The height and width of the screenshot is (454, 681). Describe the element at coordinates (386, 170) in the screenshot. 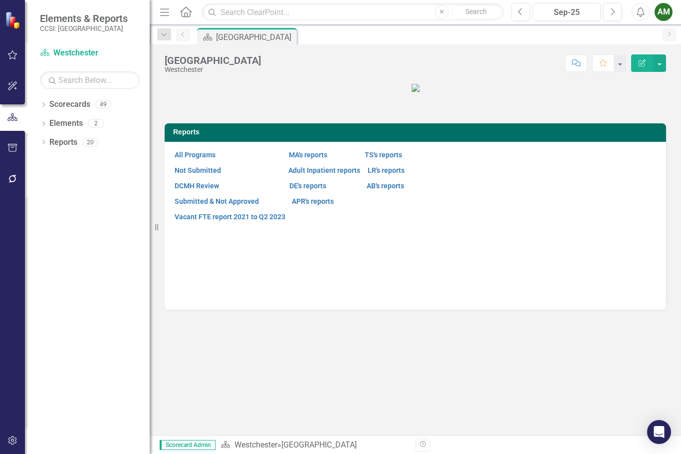

I see `a: LR's reports` at that location.